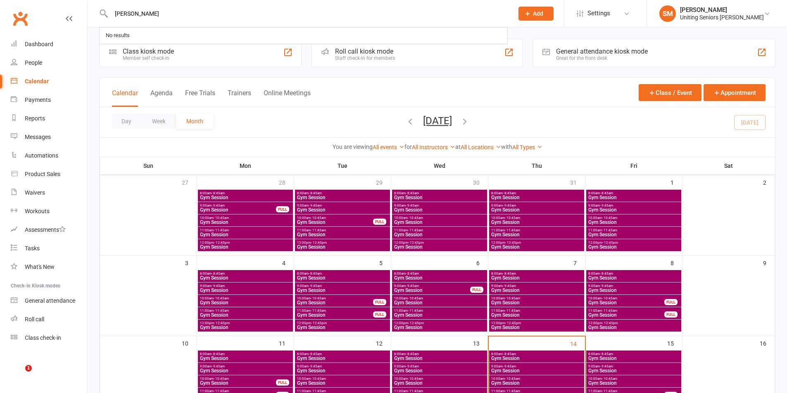 This screenshot has width=787, height=393. What do you see at coordinates (39, 44) in the screenshot?
I see `div: Dashboard` at bounding box center [39, 44].